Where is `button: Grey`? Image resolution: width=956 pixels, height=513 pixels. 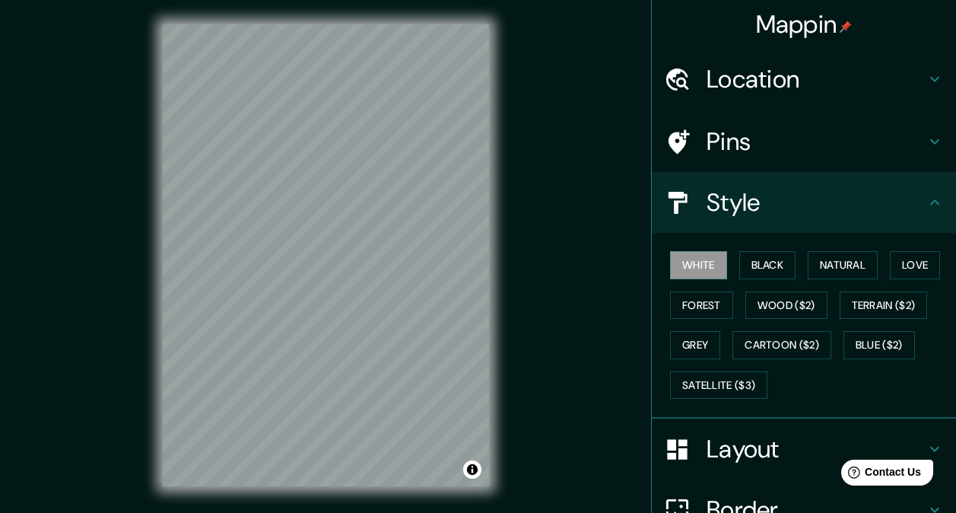
button: Grey is located at coordinates (695, 345).